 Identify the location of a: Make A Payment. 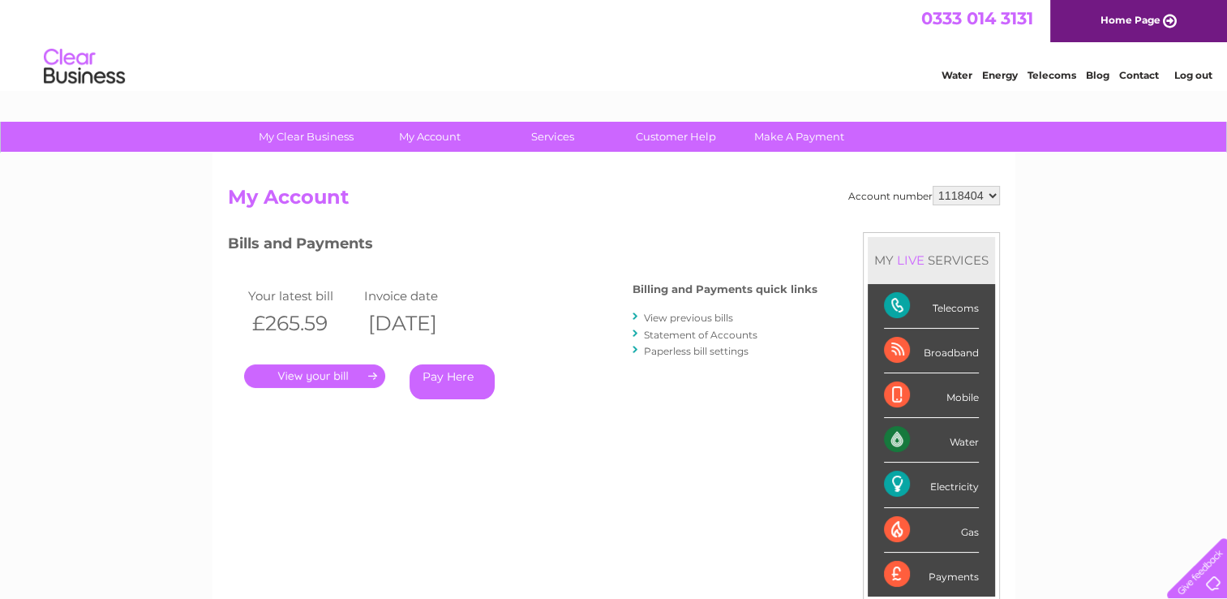
(799, 136).